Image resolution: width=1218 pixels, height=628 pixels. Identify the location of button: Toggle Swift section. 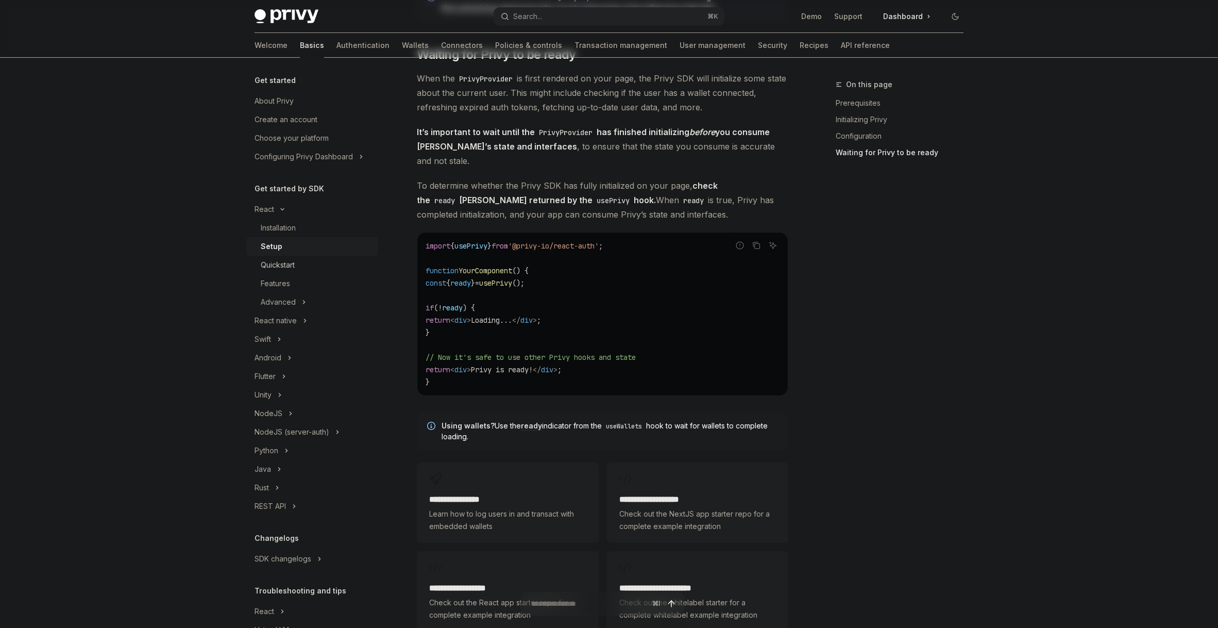
(312, 339).